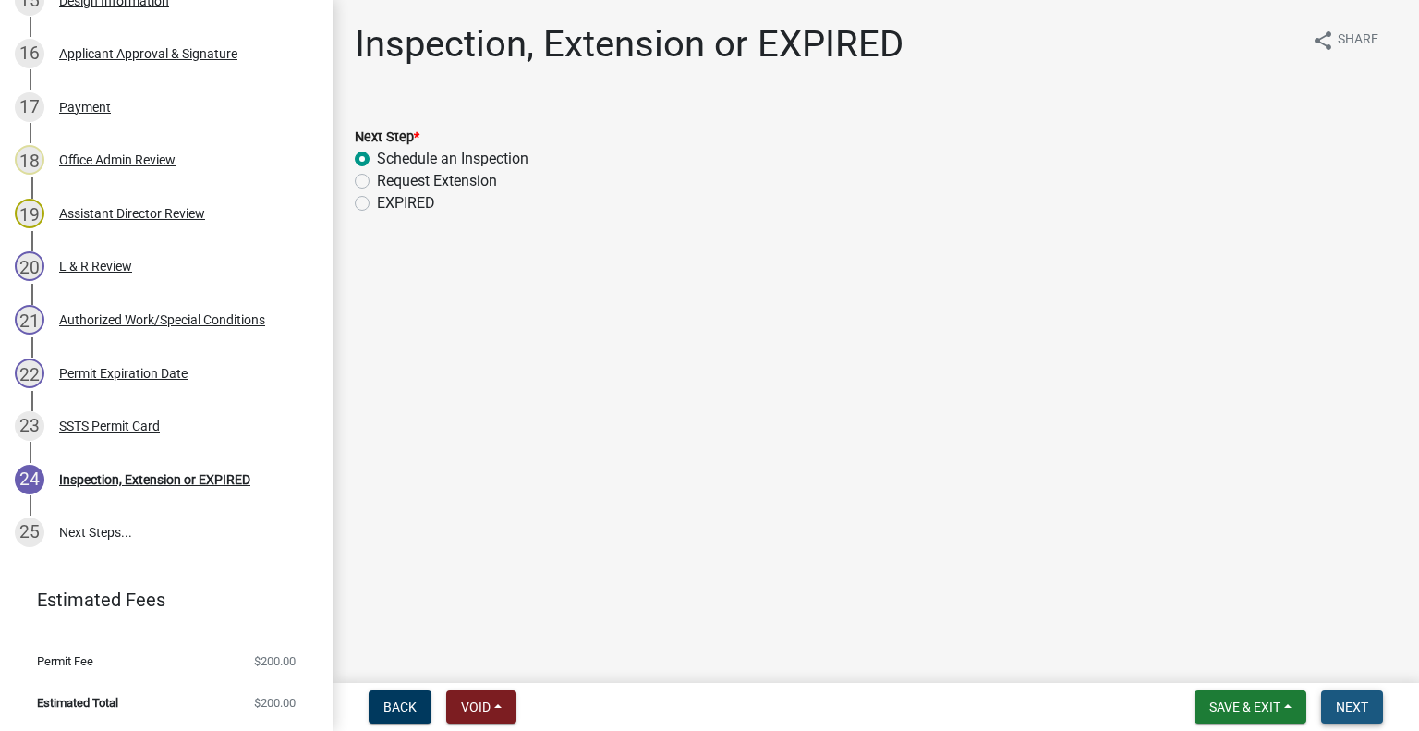  What do you see at coordinates (400, 707) in the screenshot?
I see `span: Back` at bounding box center [400, 707].